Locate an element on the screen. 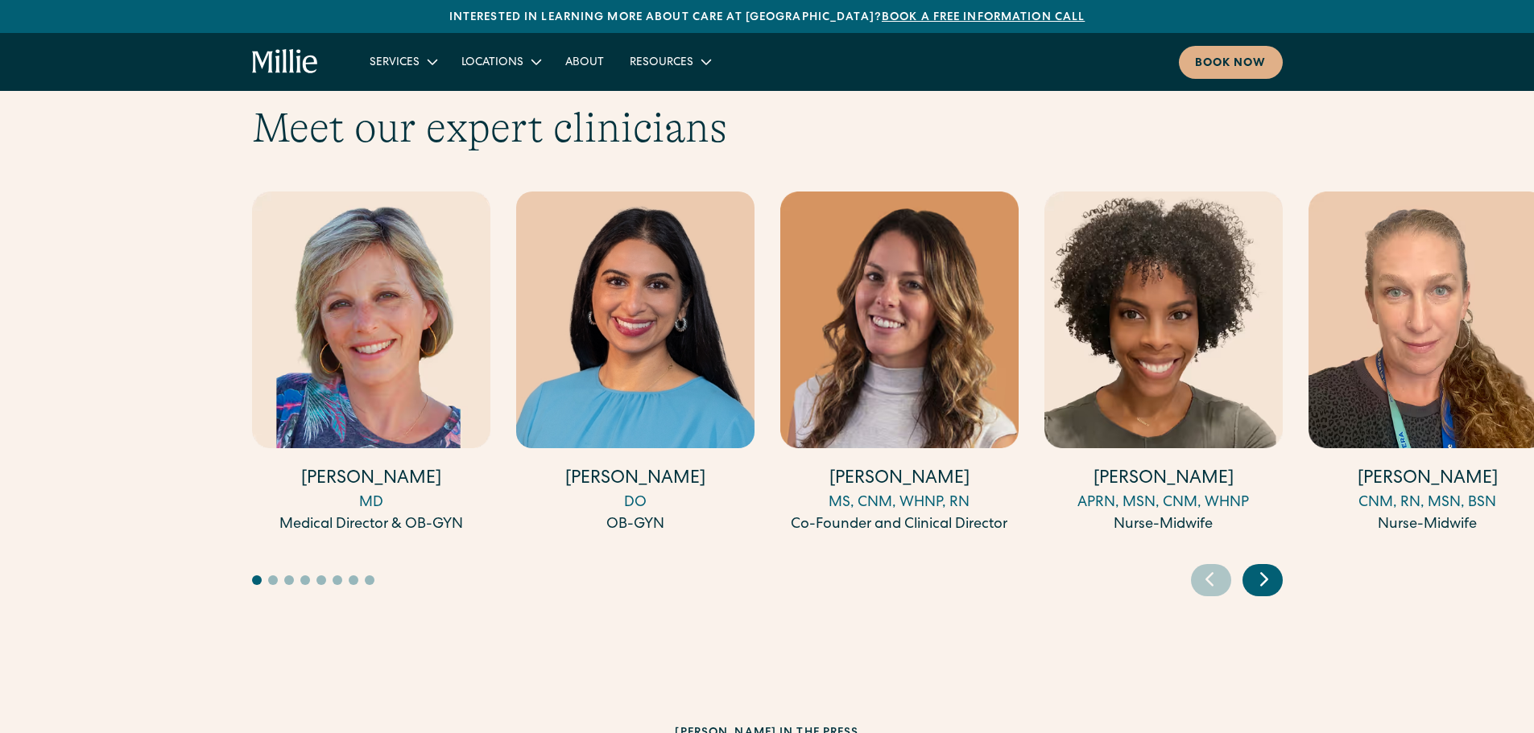 This screenshot has height=733, width=1534. div: Previous slide is located at coordinates (1211, 580).